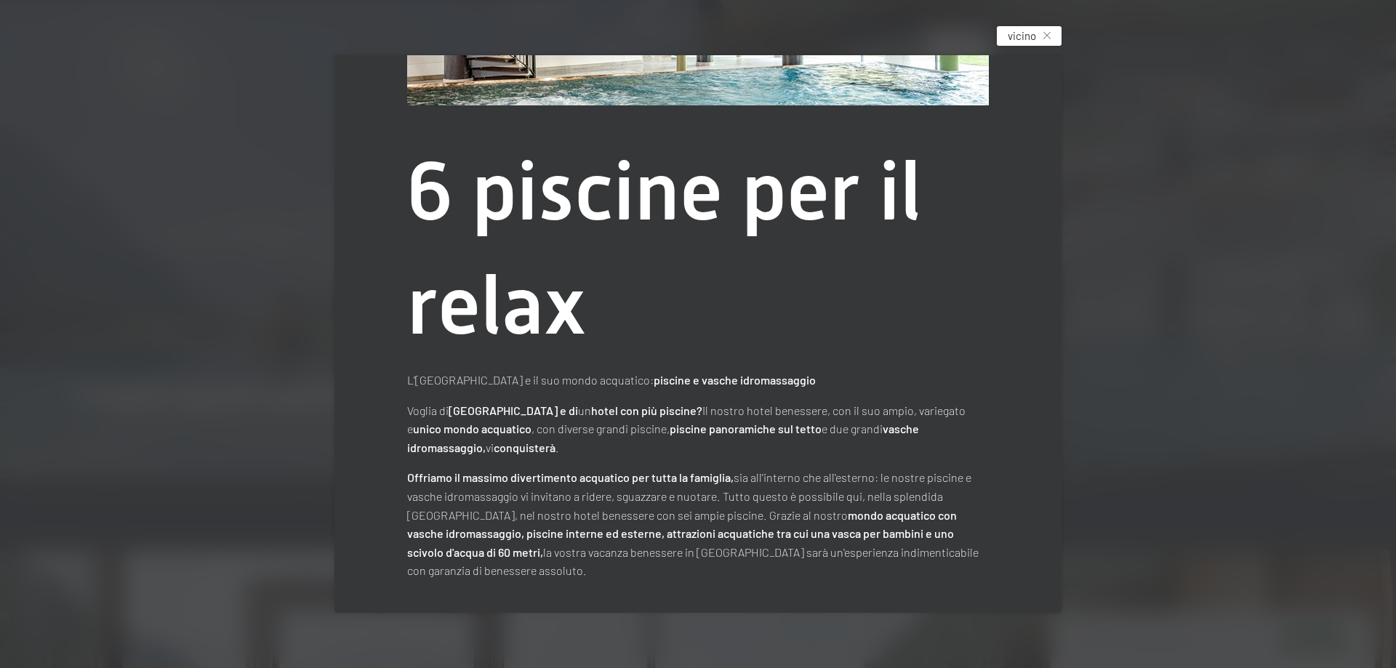 The height and width of the screenshot is (668, 1396). Describe the element at coordinates (600, 428) in the screenshot. I see `font: , con diverse grandi piscine,` at that location.